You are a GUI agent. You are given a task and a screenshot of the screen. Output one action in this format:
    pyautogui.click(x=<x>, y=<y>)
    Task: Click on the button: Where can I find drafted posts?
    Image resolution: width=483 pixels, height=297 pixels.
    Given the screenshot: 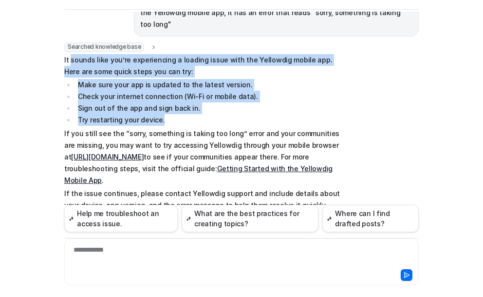 What is the action you would take?
    pyautogui.click(x=371, y=218)
    